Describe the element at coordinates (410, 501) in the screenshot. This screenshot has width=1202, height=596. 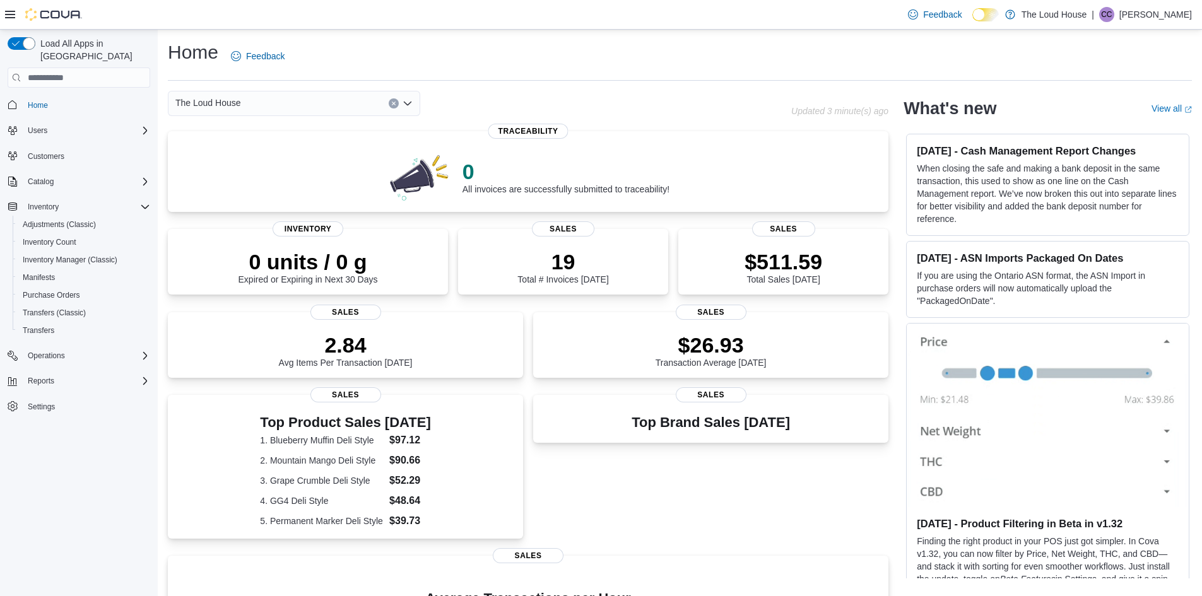
I see `dd: $48.64` at that location.